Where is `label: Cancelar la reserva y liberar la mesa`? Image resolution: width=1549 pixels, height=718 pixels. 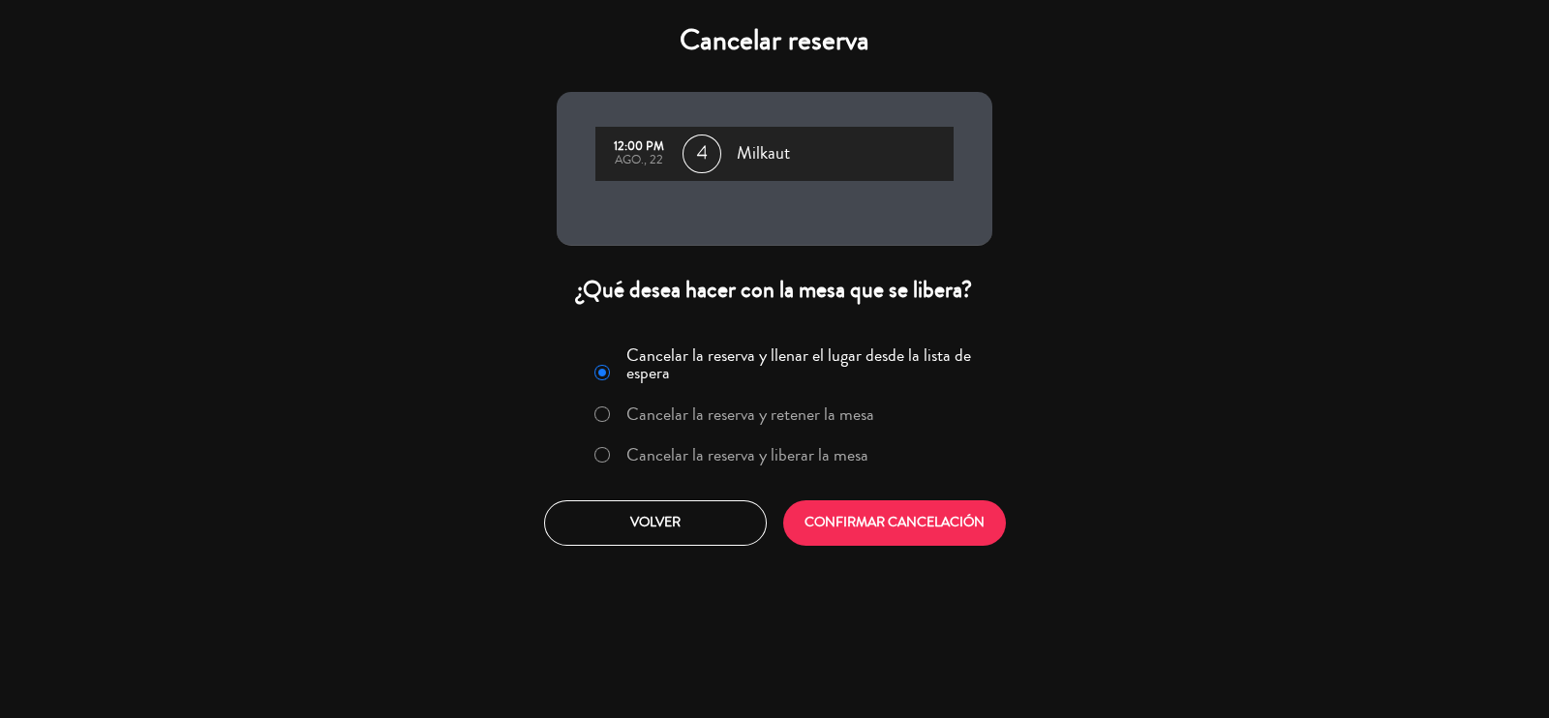
label: Cancelar la reserva y liberar la mesa is located at coordinates (747, 455).